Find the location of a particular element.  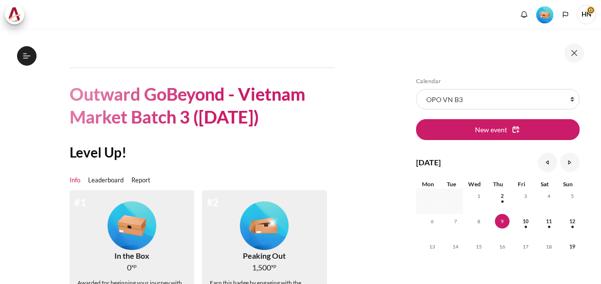

div: In the Box is located at coordinates (132, 256).